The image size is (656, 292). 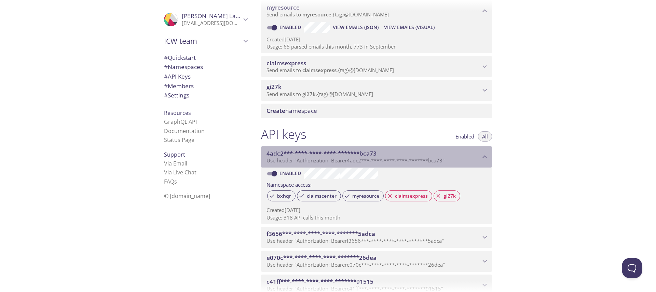 What do you see at coordinates (284, 196) in the screenshot?
I see `span: bxhqr` at bounding box center [284, 196].